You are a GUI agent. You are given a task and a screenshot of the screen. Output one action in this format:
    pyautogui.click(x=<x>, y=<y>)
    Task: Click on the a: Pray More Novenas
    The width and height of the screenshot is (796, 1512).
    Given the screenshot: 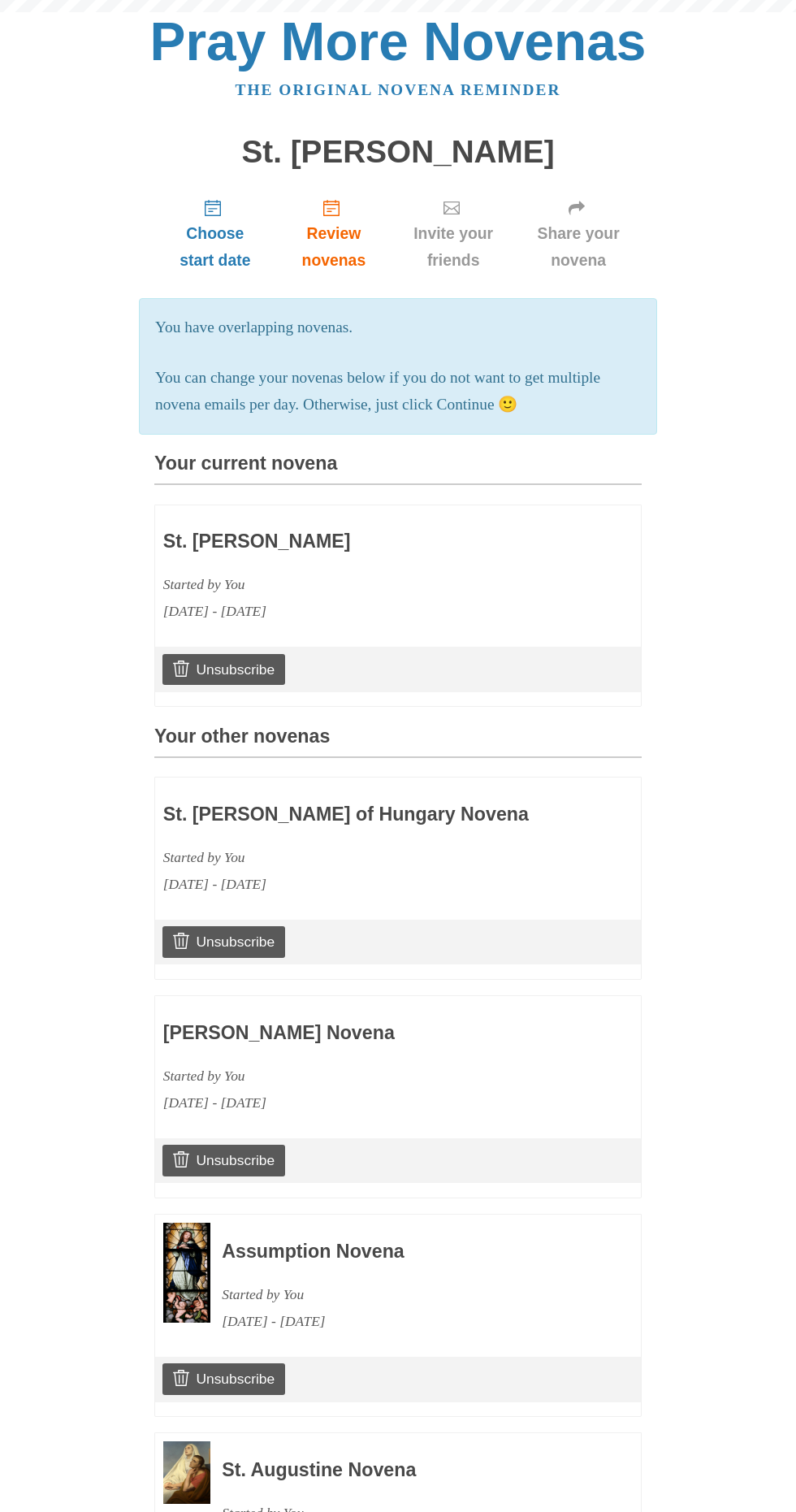 What is the action you would take?
    pyautogui.click(x=398, y=42)
    